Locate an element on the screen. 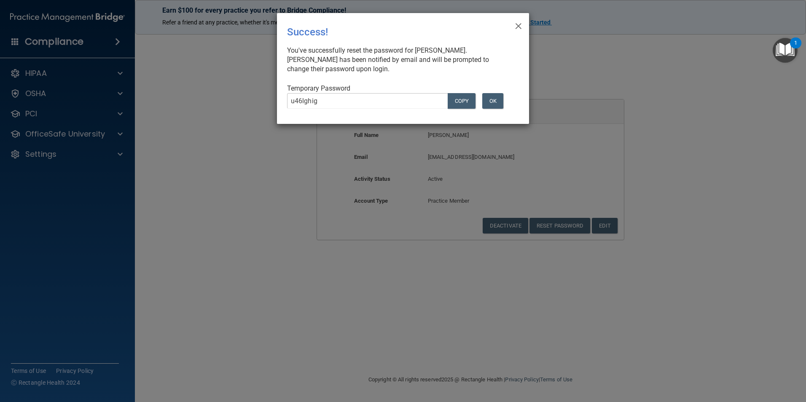 The height and width of the screenshot is (402, 806). div: Success! is located at coordinates (386, 32).